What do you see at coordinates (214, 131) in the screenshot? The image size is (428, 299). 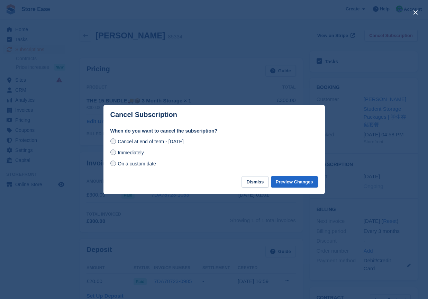 I see `label: When do you want to cancel the subscription?` at bounding box center [214, 131].